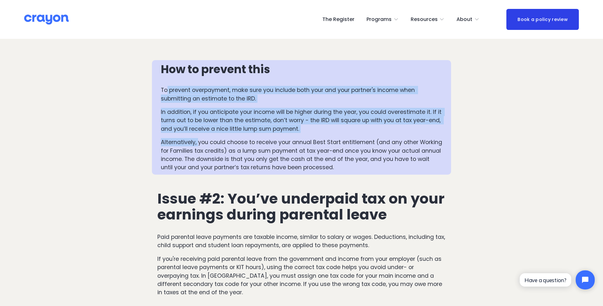 Image resolution: width=603 pixels, height=306 pixels. What do you see at coordinates (302, 276) in the screenshot?
I see `p: If you're receiving paid parental leave from the government and income from your employer (such a...` at bounding box center [302, 276].